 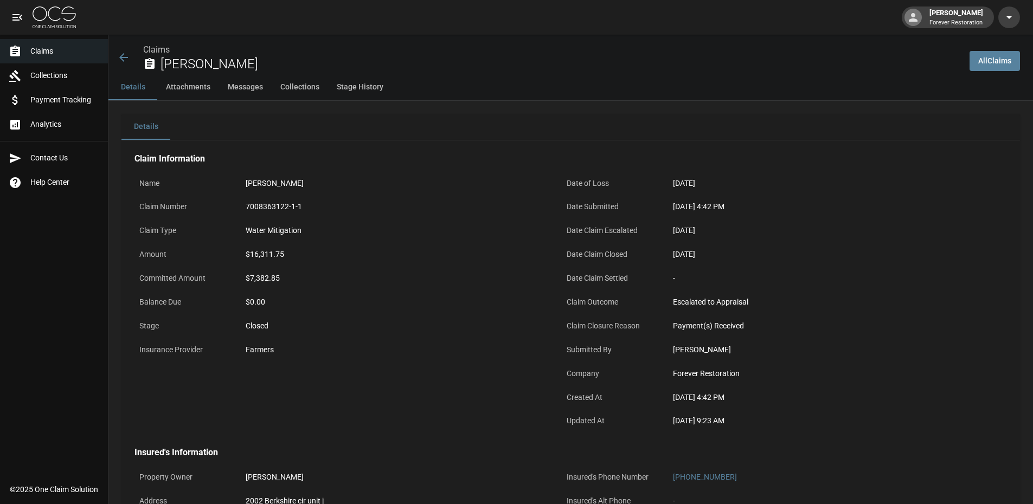 I want to click on div: $7,382.85, so click(x=395, y=278).